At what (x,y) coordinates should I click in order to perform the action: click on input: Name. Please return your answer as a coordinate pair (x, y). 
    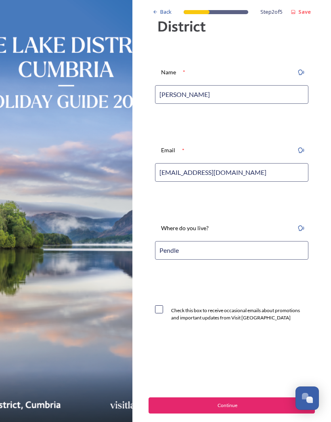
    Looking at the image, I should click on (232, 95).